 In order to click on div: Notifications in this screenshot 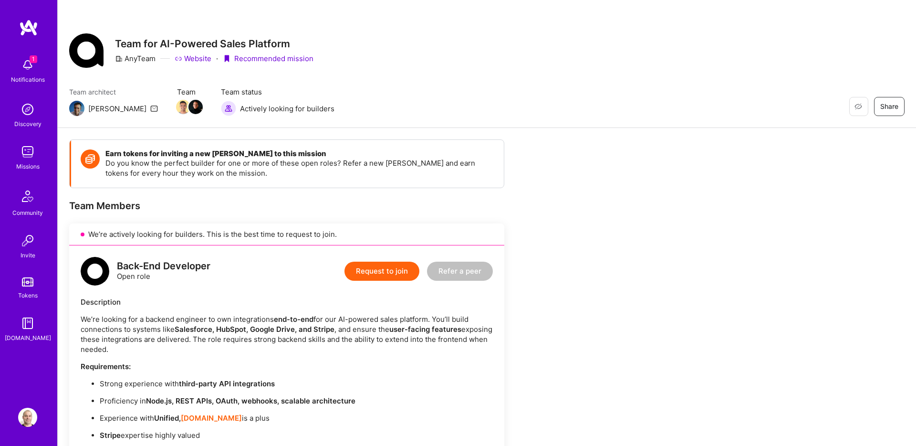, I will do `click(28, 79)`.